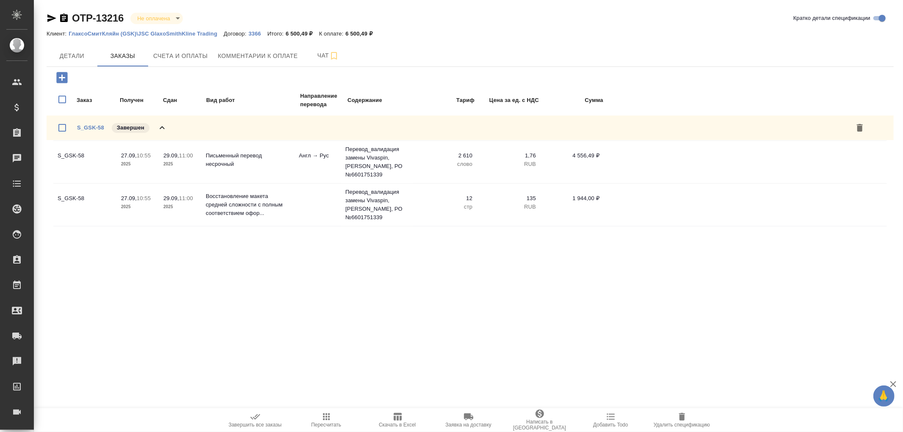  What do you see at coordinates (509, 199) in the screenshot?
I see `p: 135` at bounding box center [509, 199].